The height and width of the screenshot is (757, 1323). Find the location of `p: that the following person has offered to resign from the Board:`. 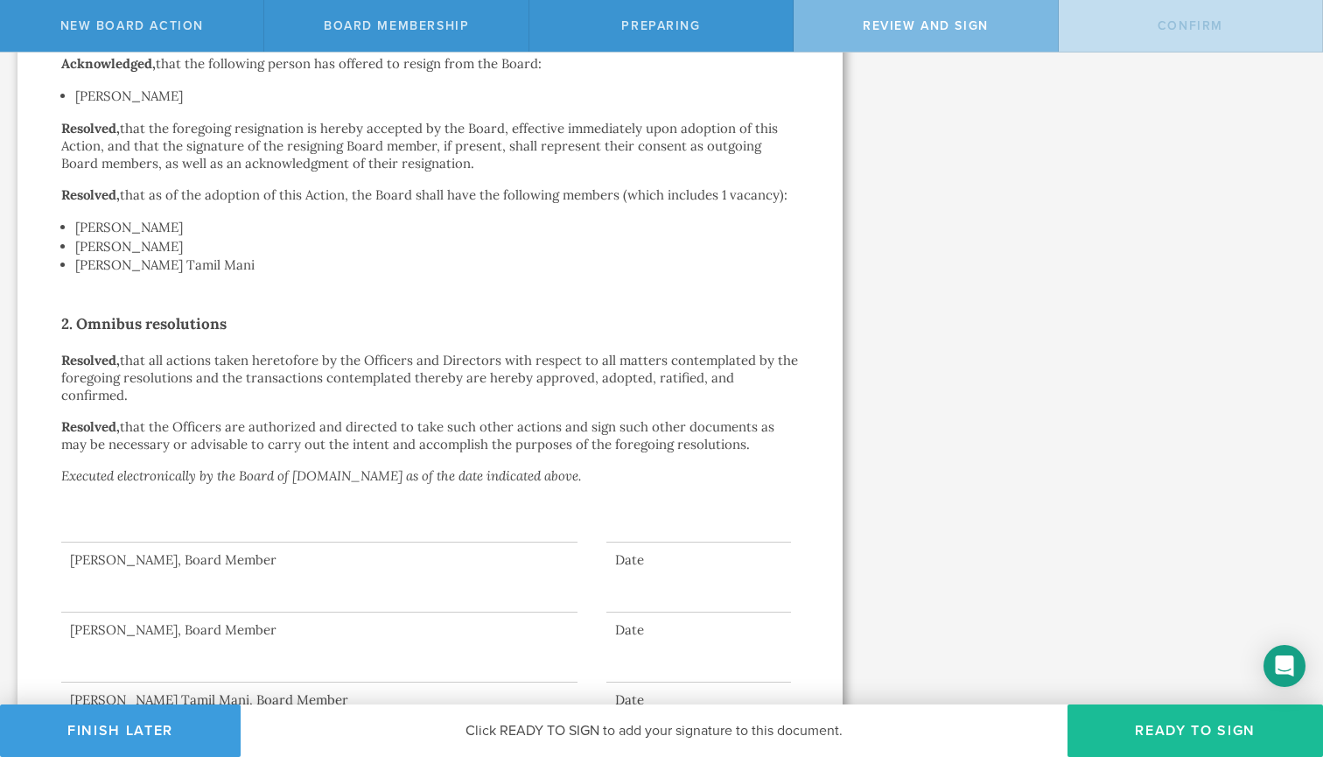

p: that the following person has offered to resign from the Board: is located at coordinates (430, 64).